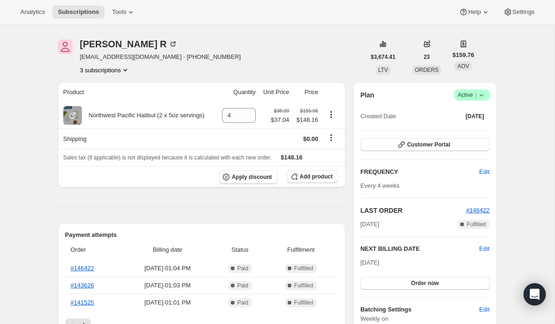 The width and height of the screenshot is (555, 324). What do you see at coordinates (463, 66) in the screenshot?
I see `span: AOV` at bounding box center [463, 66].